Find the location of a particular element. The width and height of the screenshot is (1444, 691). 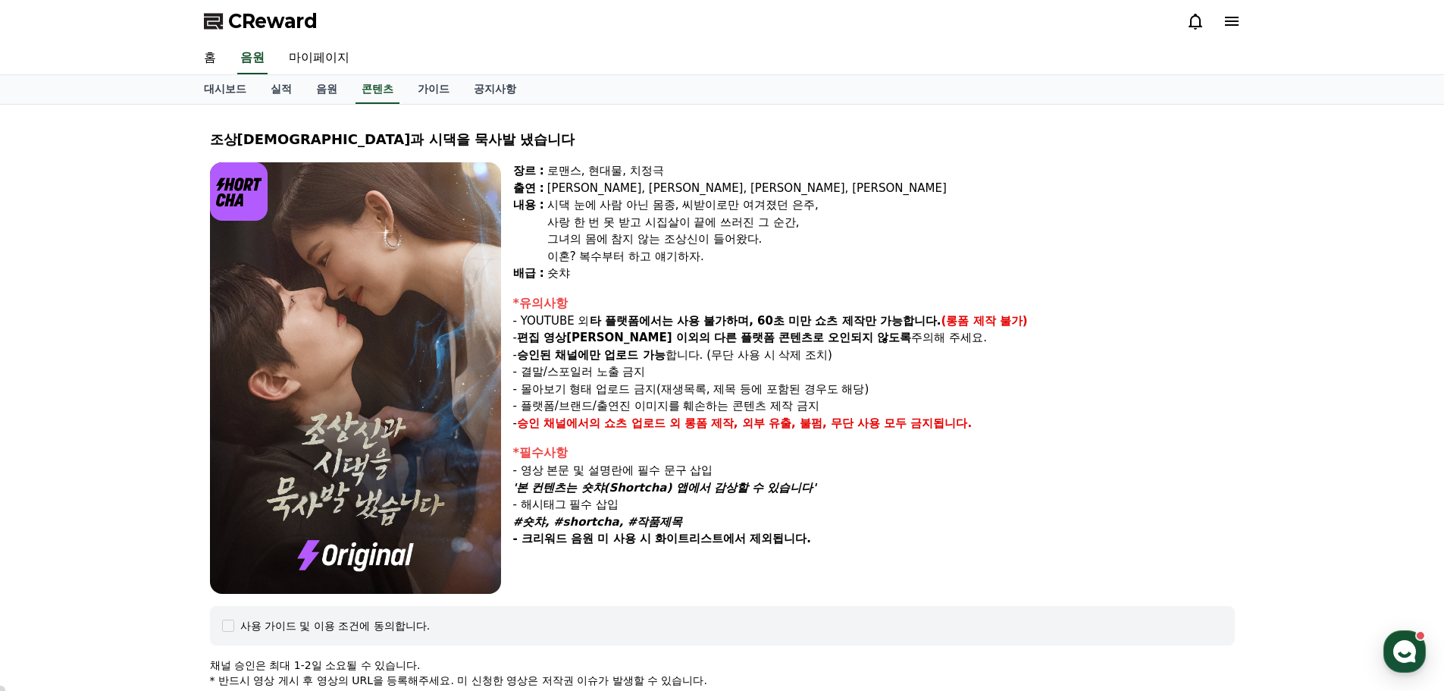

img: logo is located at coordinates (239, 191).